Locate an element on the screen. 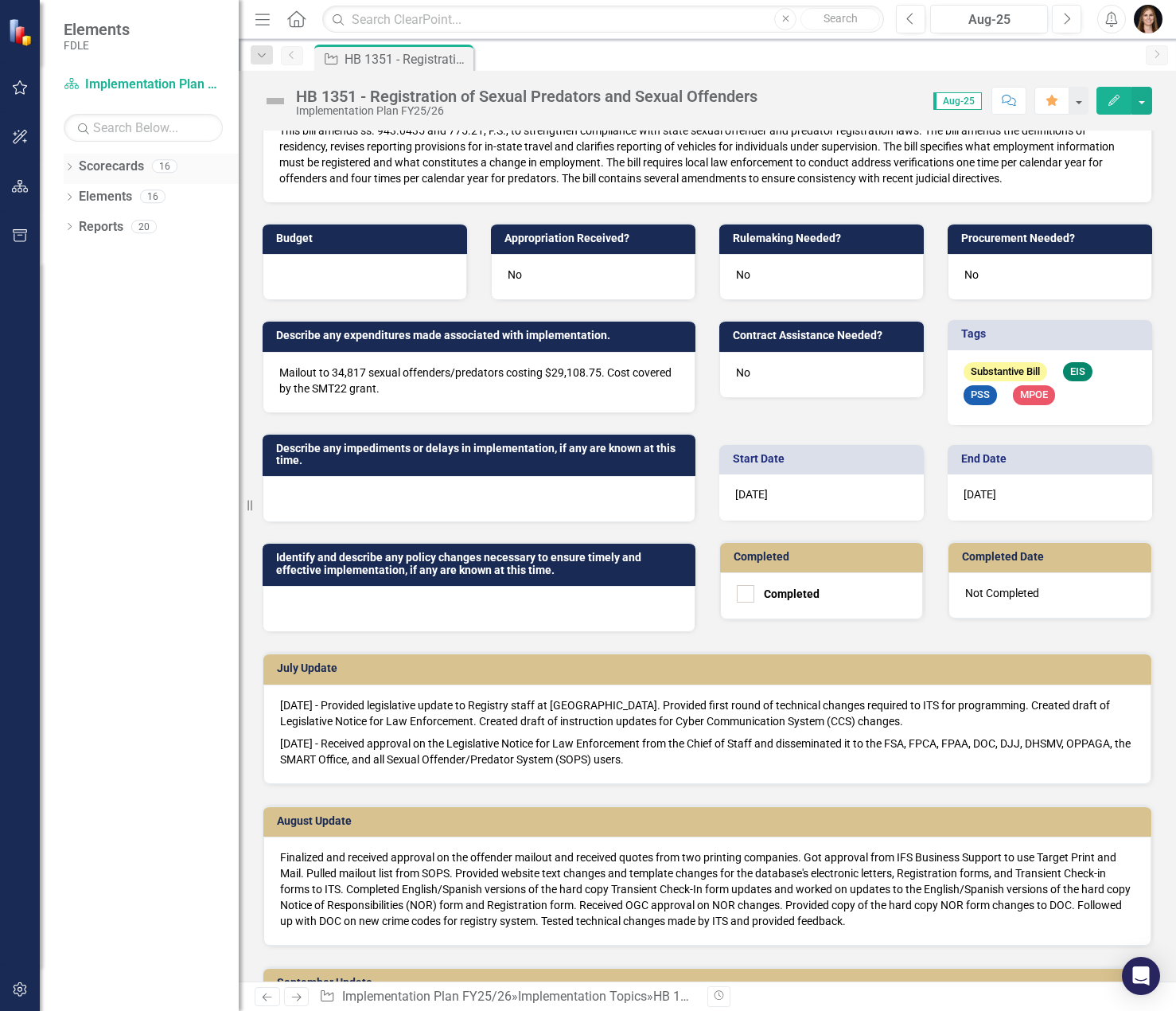  div: 20 is located at coordinates (144, 226).